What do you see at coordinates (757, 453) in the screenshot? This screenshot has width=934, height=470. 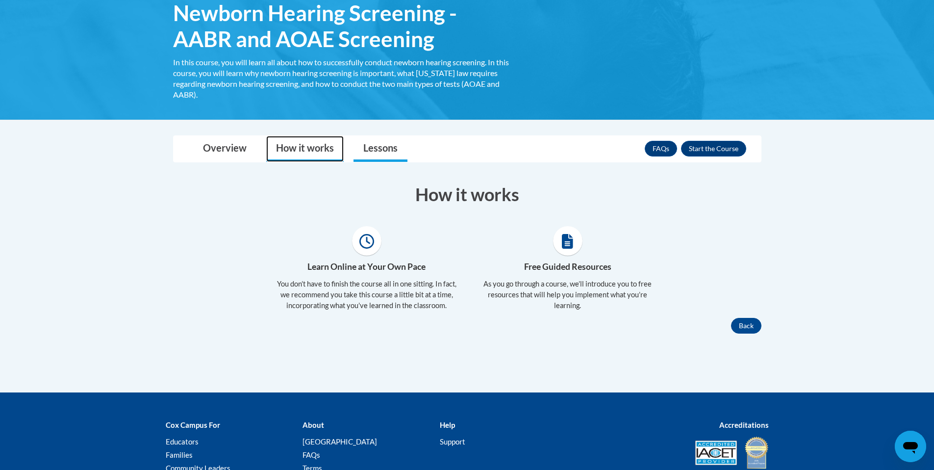 I see `img: IDA® Accredited` at bounding box center [757, 453].